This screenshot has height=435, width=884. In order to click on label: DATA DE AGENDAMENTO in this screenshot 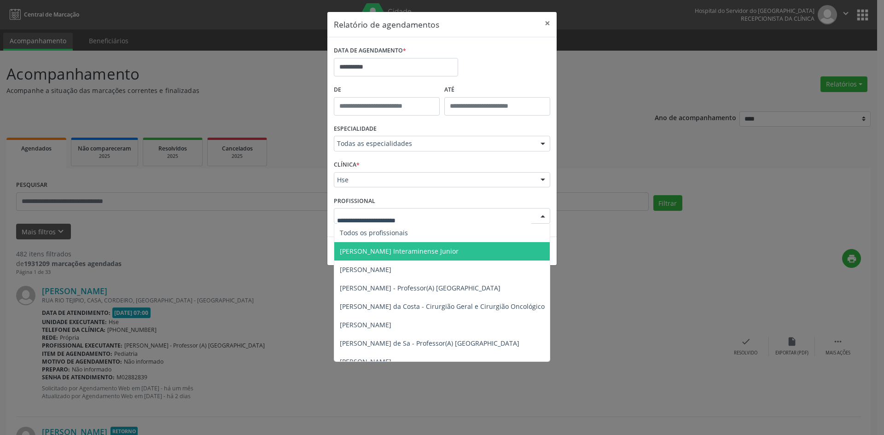, I will do `click(370, 51)`.